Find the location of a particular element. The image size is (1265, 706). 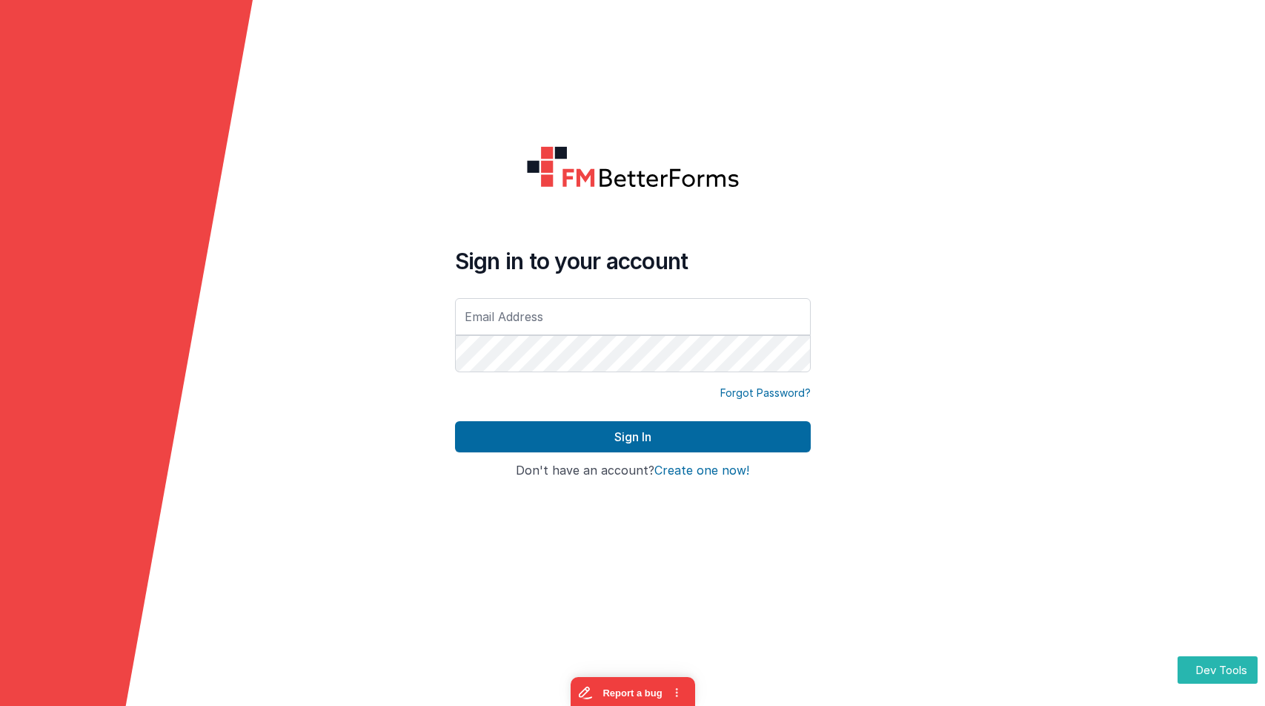

h4: Sign in to your account is located at coordinates (633, 261).